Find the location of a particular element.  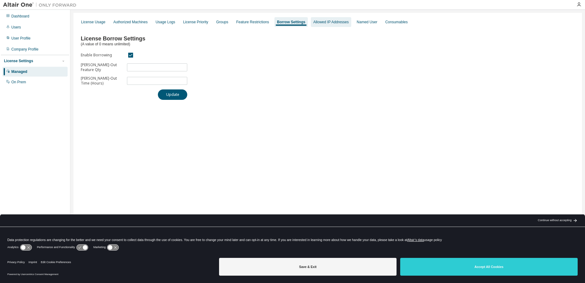

div: Dashboard is located at coordinates (20, 16).